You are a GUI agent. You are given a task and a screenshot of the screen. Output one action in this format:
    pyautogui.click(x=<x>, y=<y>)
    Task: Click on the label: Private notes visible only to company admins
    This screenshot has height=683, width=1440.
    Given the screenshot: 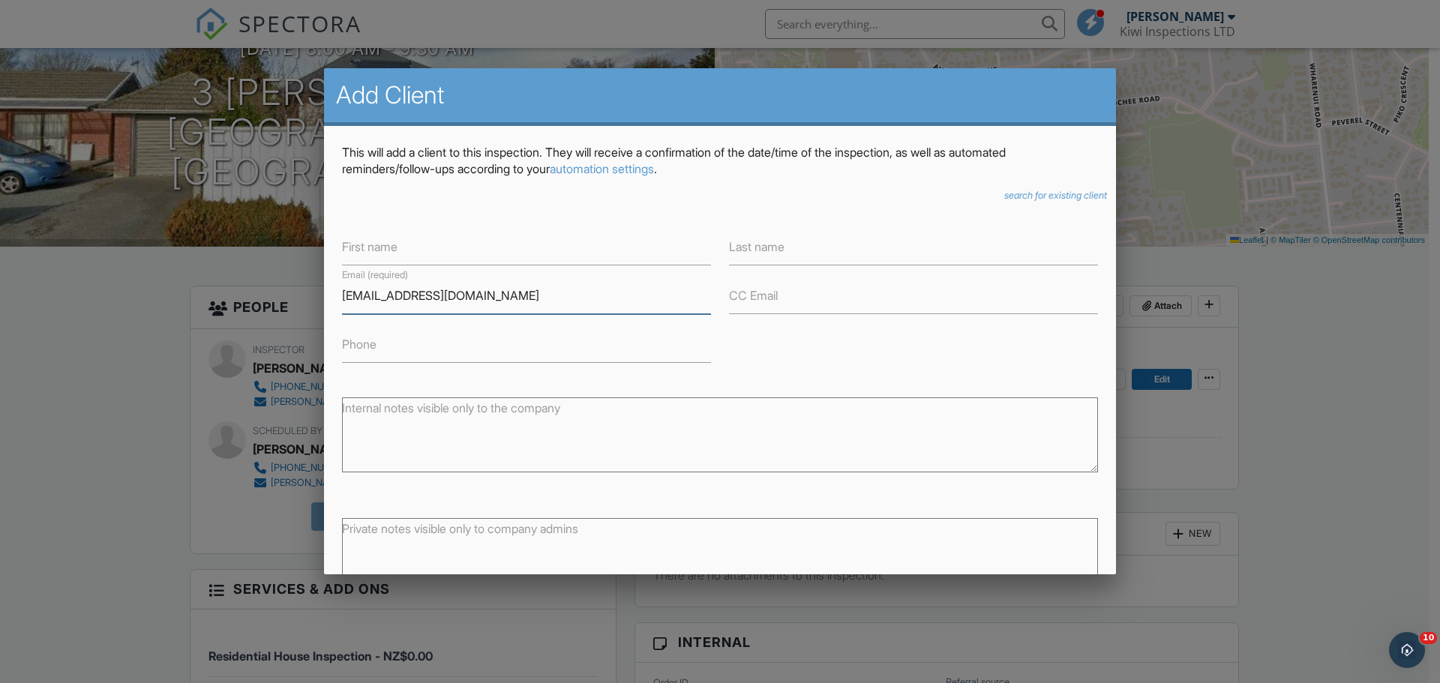 What is the action you would take?
    pyautogui.click(x=460, y=529)
    